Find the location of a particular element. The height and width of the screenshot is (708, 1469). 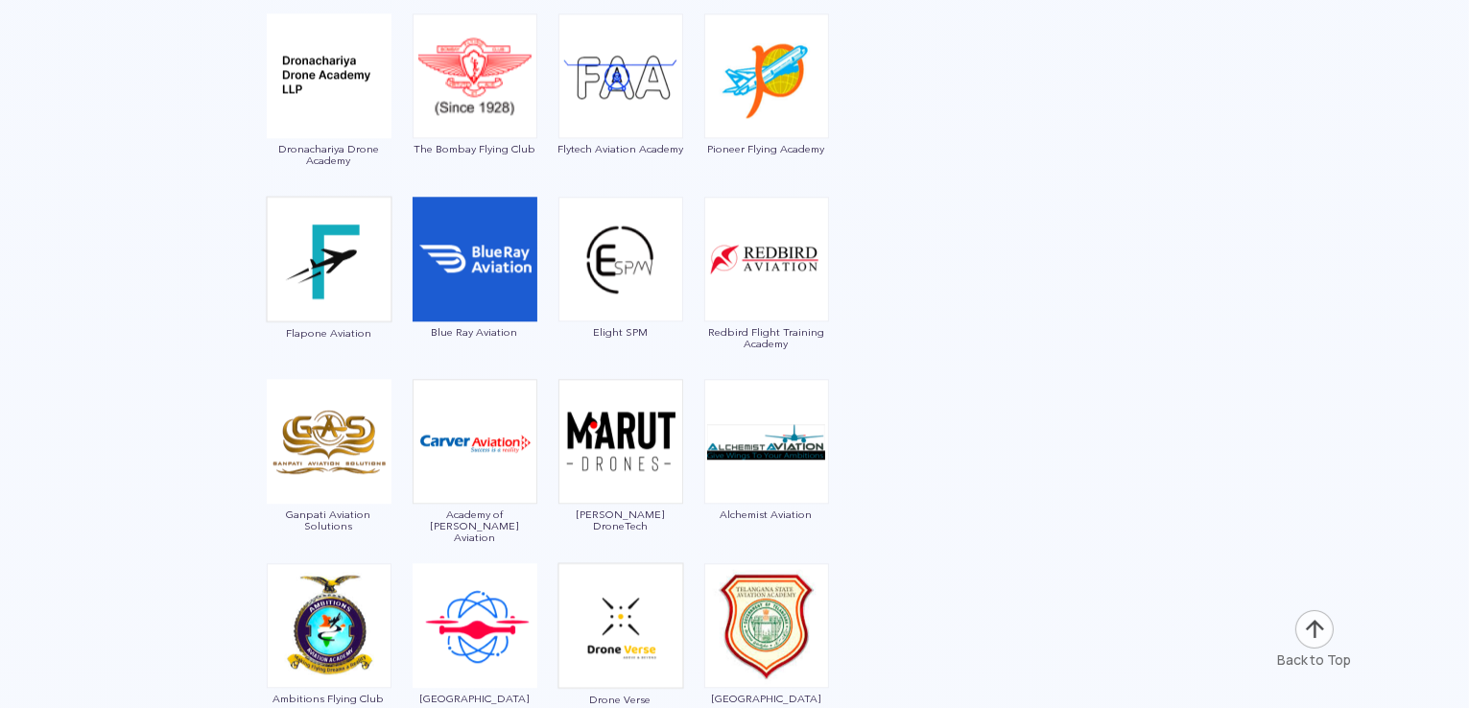

span: Drone Verse is located at coordinates (621, 700).